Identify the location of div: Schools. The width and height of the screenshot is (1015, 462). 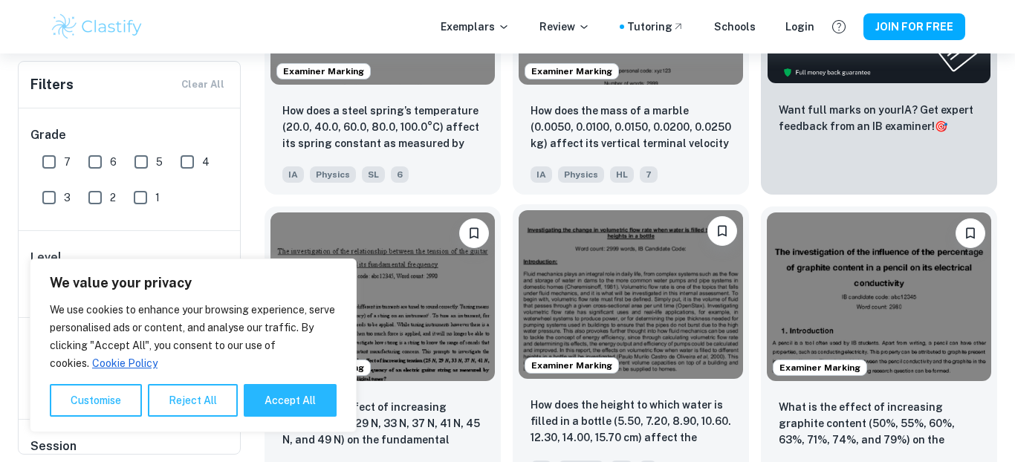
(735, 27).